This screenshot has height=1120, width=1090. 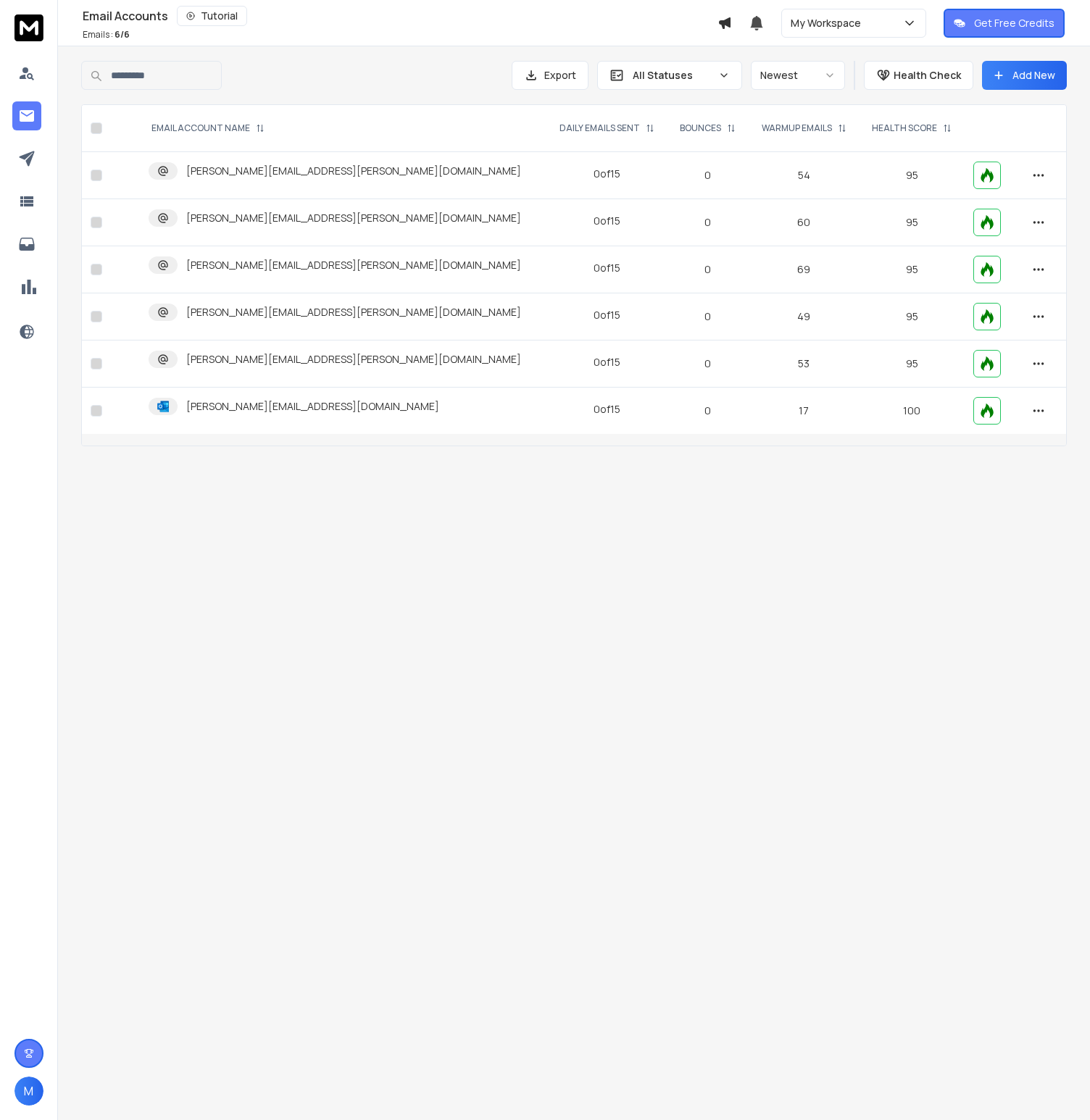 I want to click on td: 69, so click(x=803, y=269).